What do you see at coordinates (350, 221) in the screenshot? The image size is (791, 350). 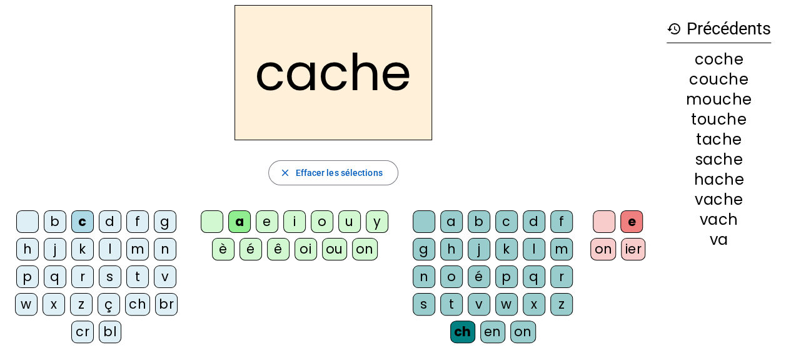 I see `div: u` at bounding box center [350, 221].